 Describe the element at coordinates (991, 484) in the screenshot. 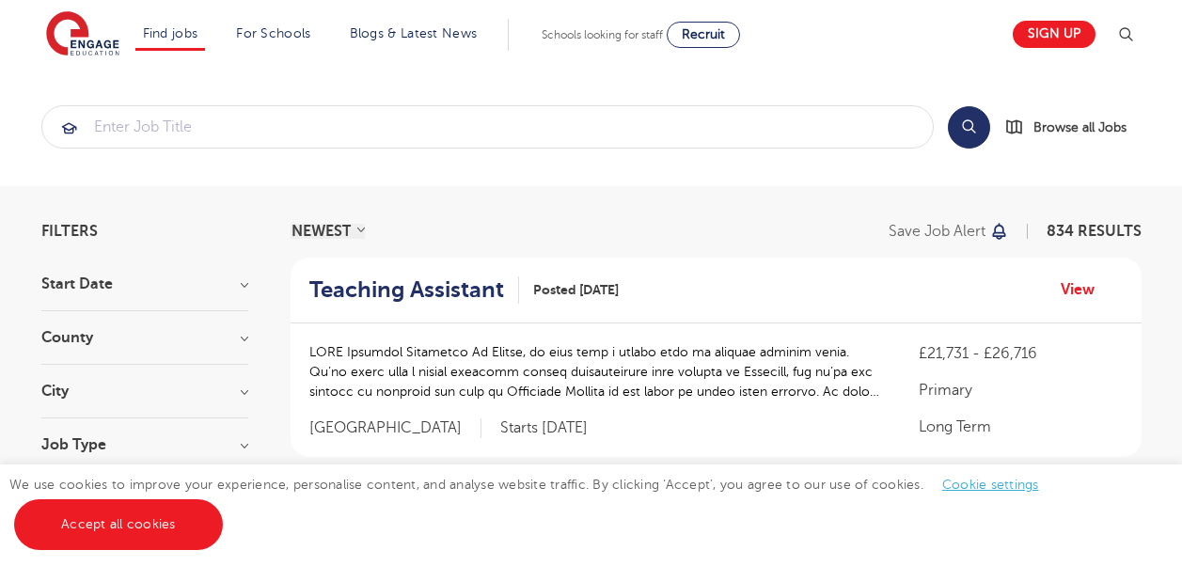

I see `a: Cookie settings` at that location.